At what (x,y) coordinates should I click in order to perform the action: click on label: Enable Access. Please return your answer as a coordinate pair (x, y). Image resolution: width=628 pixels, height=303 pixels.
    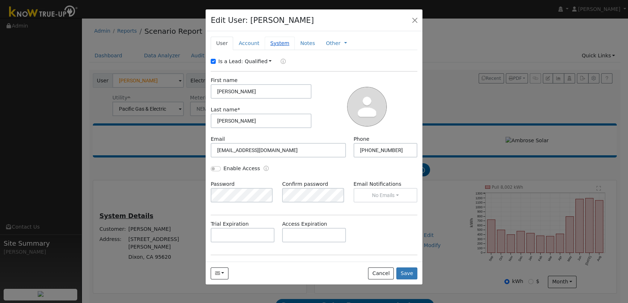
    Looking at the image, I should click on (241, 168).